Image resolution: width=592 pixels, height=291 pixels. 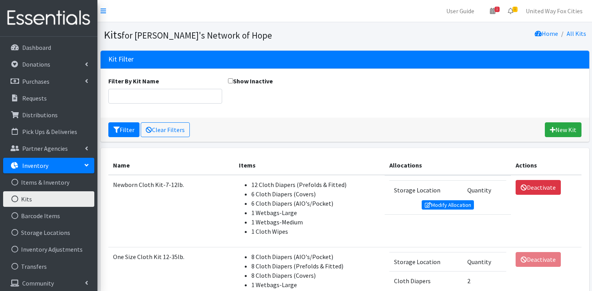 I want to click on li: 8 Cloth Diapers (Covers), so click(x=316, y=276).